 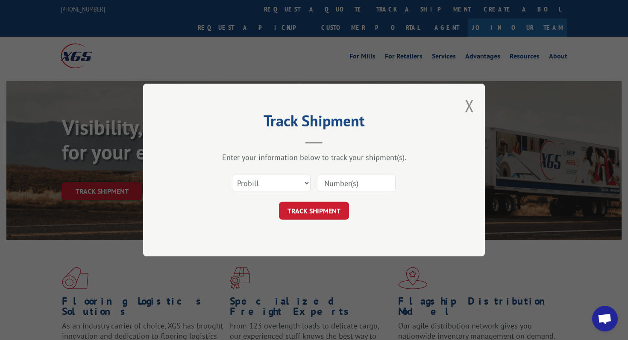 I want to click on h2: Track Shipment, so click(x=314, y=123).